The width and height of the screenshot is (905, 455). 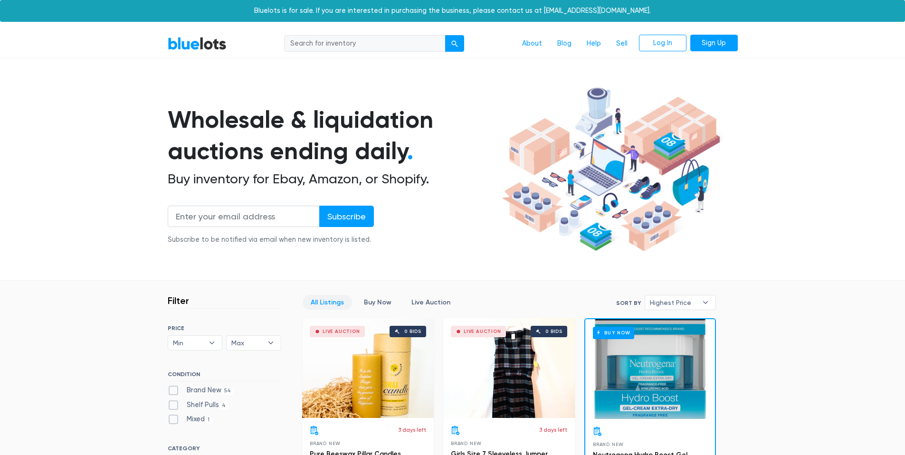 What do you see at coordinates (208, 420) in the screenshot?
I see `span: 1` at bounding box center [208, 420].